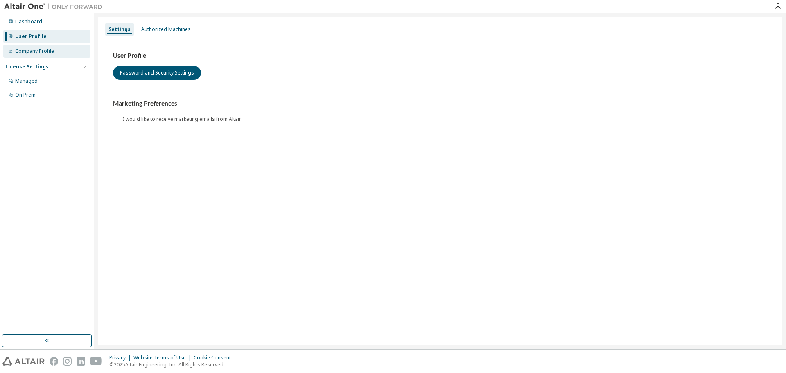 This screenshot has width=786, height=373. Describe the element at coordinates (440, 104) in the screenshot. I see `h3: Marketing Preferences` at that location.